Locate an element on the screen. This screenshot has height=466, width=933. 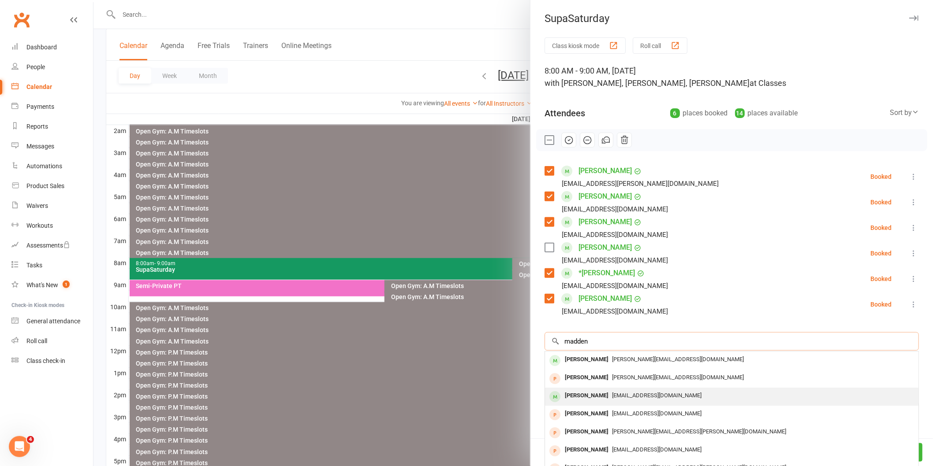
div: Roll call is located at coordinates (37, 341).